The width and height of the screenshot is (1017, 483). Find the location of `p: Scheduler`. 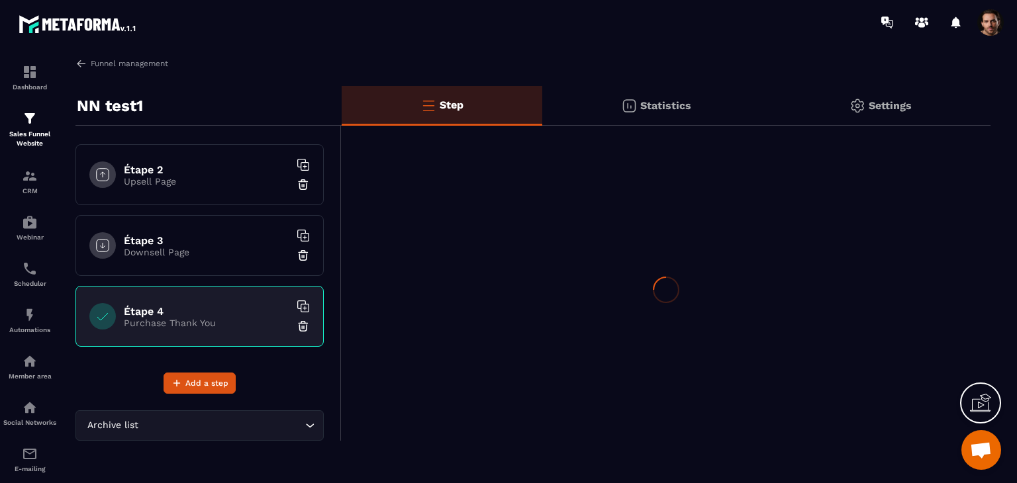

p: Scheduler is located at coordinates (30, 283).